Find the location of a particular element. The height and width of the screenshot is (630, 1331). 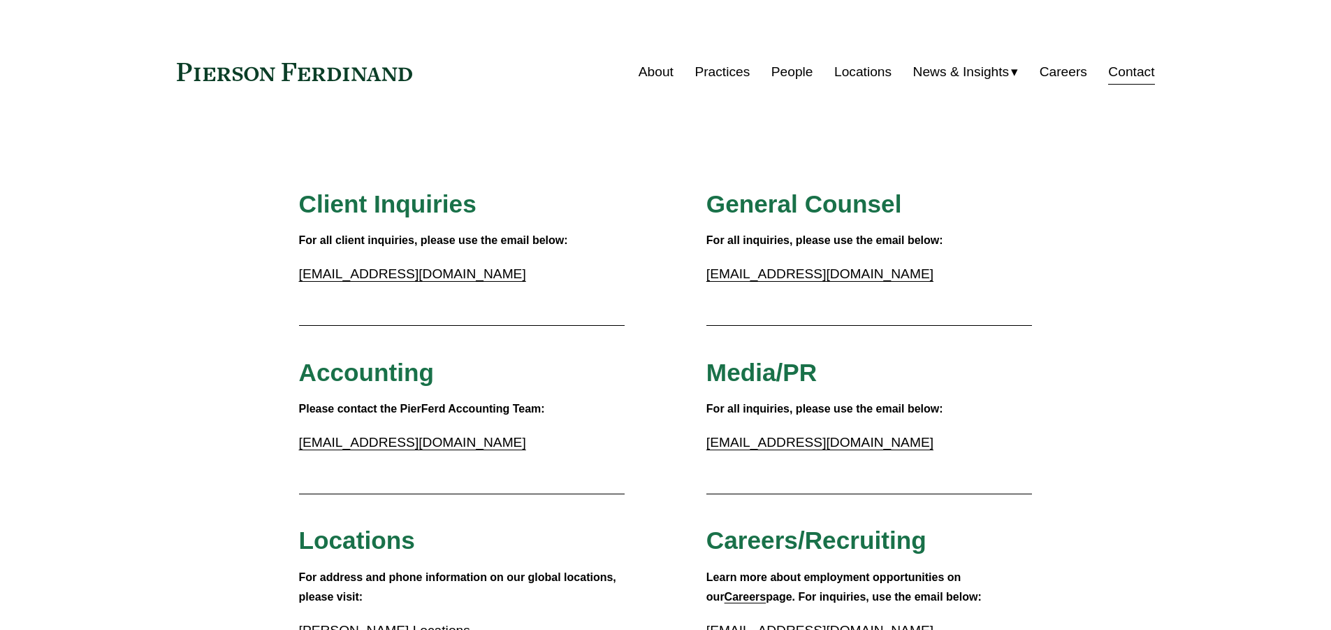

strong: Please contact the PierFerd Accounting Team: is located at coordinates (422, 408).